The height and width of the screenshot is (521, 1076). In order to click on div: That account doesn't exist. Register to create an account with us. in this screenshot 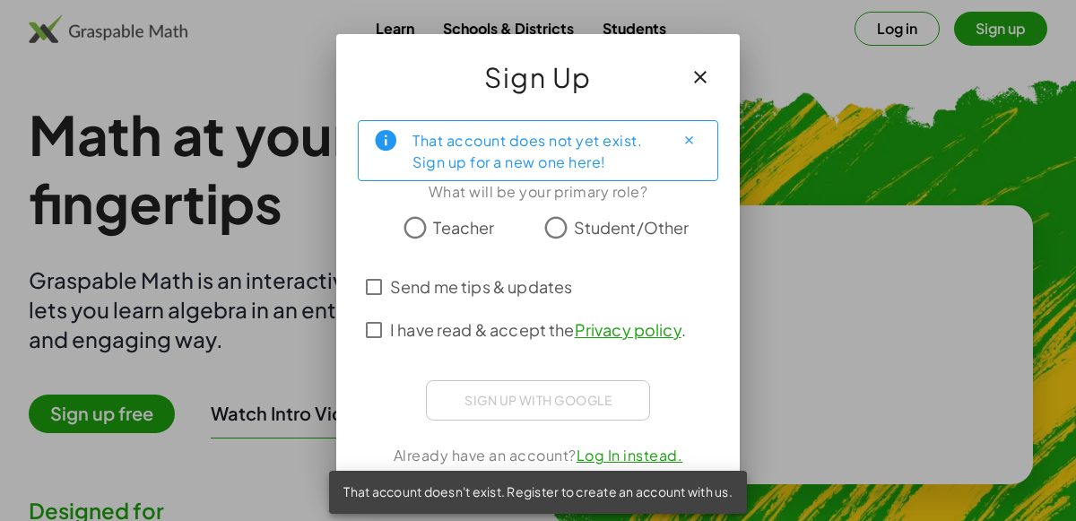, I will do `click(538, 492)`.